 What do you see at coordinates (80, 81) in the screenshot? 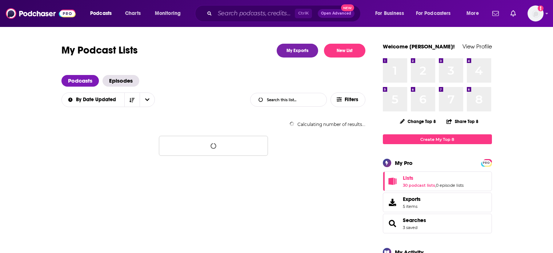
I see `a: Podcasts` at bounding box center [80, 81].